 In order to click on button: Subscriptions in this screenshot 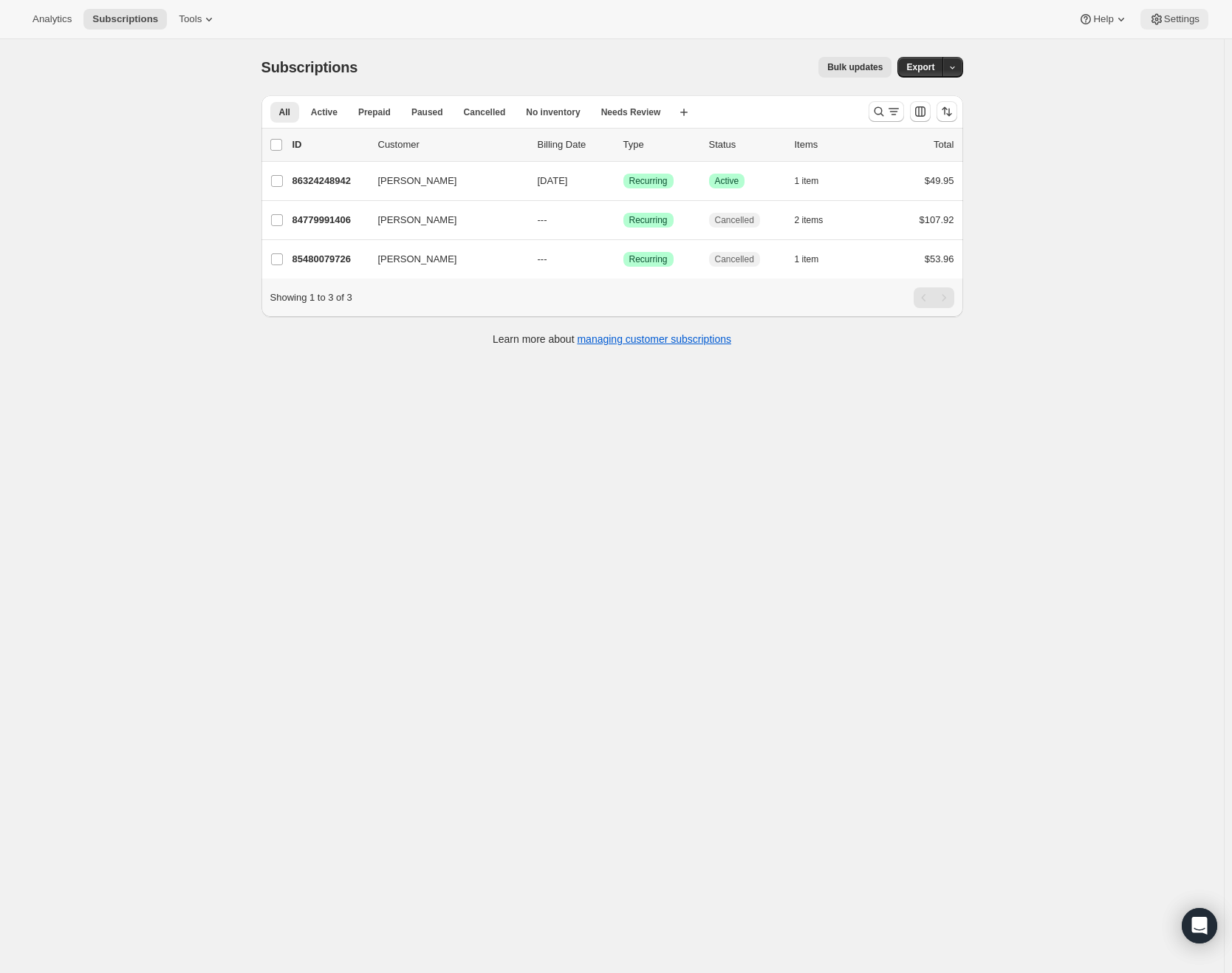, I will do `click(124, 19)`.